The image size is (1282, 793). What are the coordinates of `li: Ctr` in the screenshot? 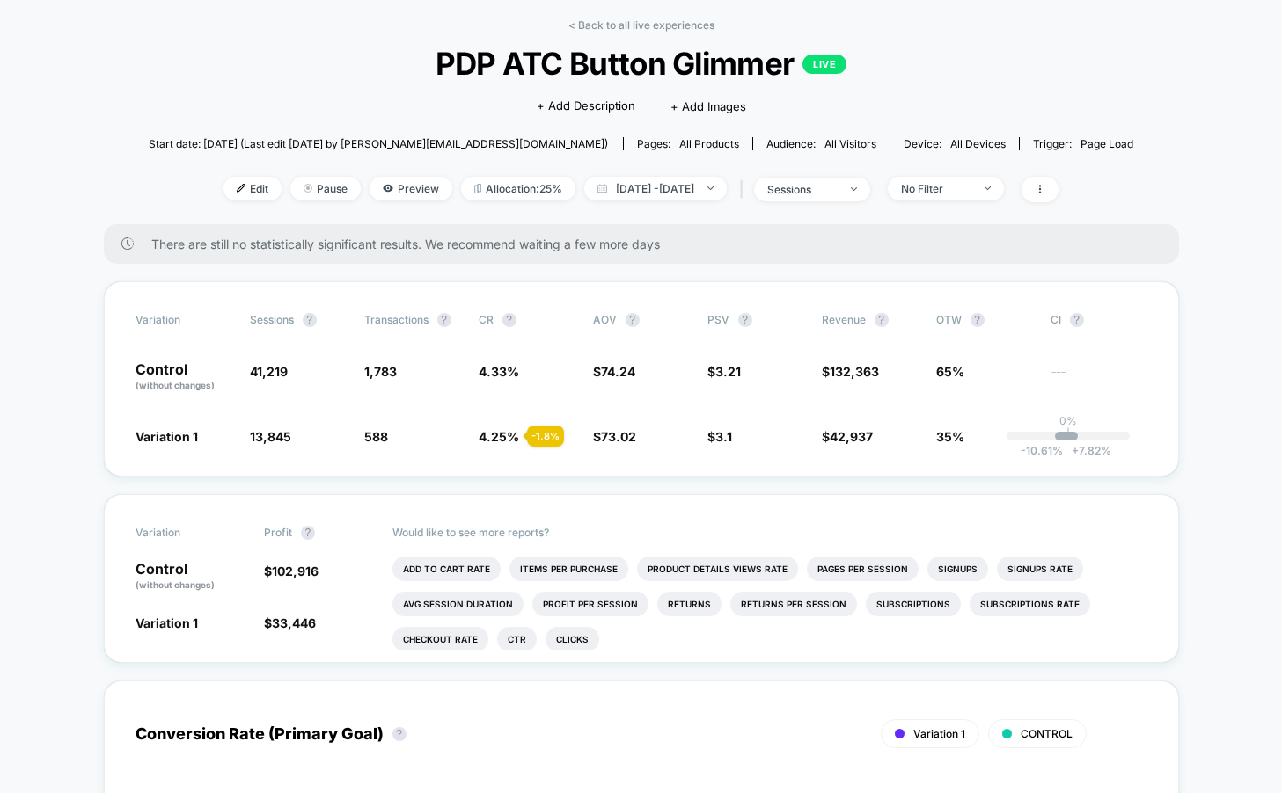 It's located at (516, 639).